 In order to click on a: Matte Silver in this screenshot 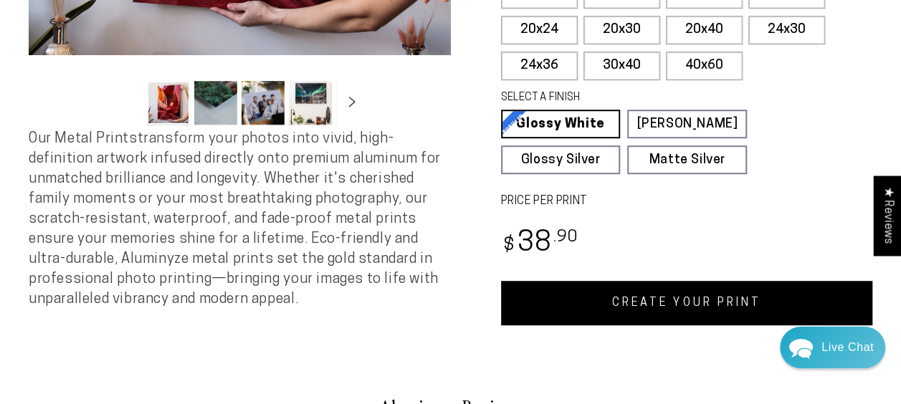, I will do `click(687, 160)`.